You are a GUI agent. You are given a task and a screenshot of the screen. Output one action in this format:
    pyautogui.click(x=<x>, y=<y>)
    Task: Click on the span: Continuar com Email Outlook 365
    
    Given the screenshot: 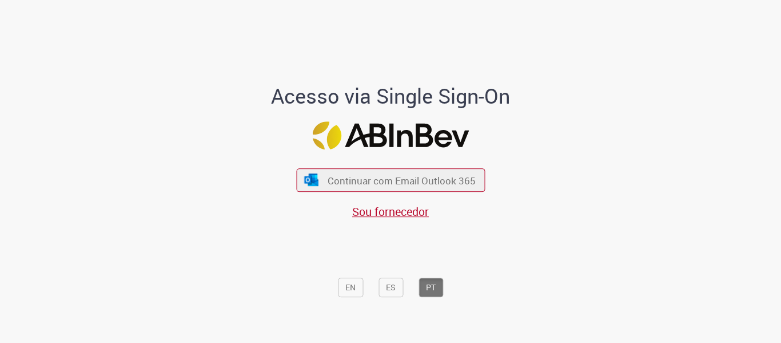 What is the action you would take?
    pyautogui.click(x=402, y=180)
    